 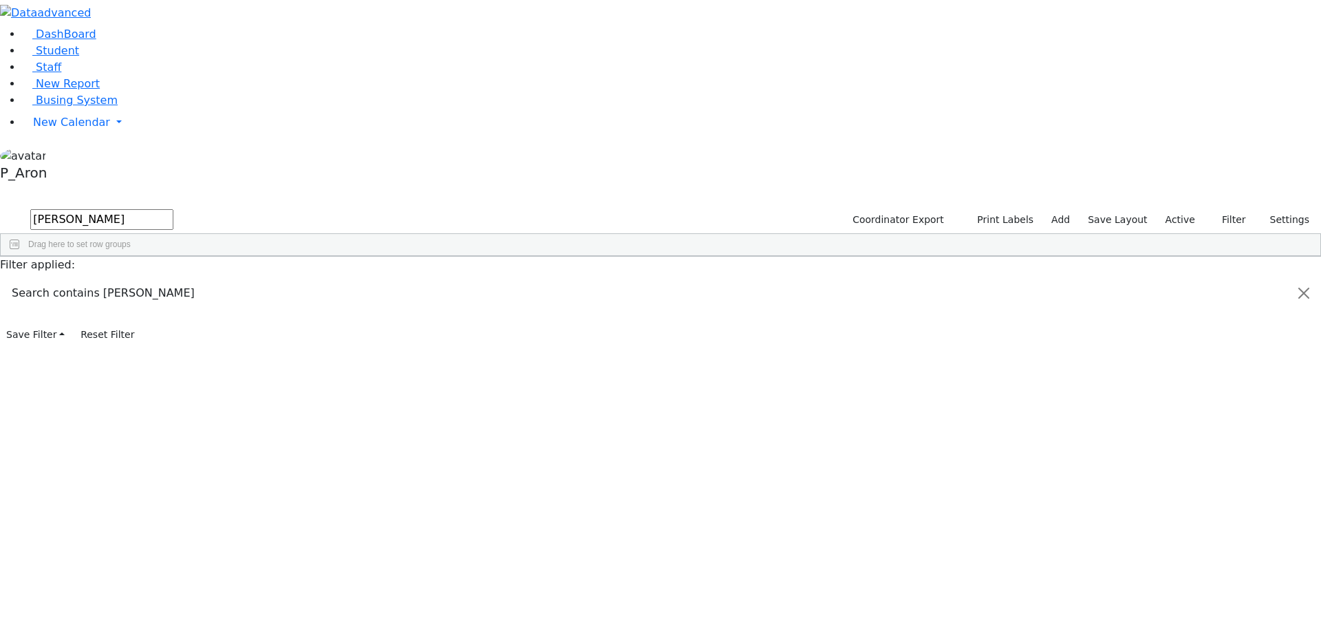 What do you see at coordinates (57, 50) in the screenshot?
I see `span: Student` at bounding box center [57, 50].